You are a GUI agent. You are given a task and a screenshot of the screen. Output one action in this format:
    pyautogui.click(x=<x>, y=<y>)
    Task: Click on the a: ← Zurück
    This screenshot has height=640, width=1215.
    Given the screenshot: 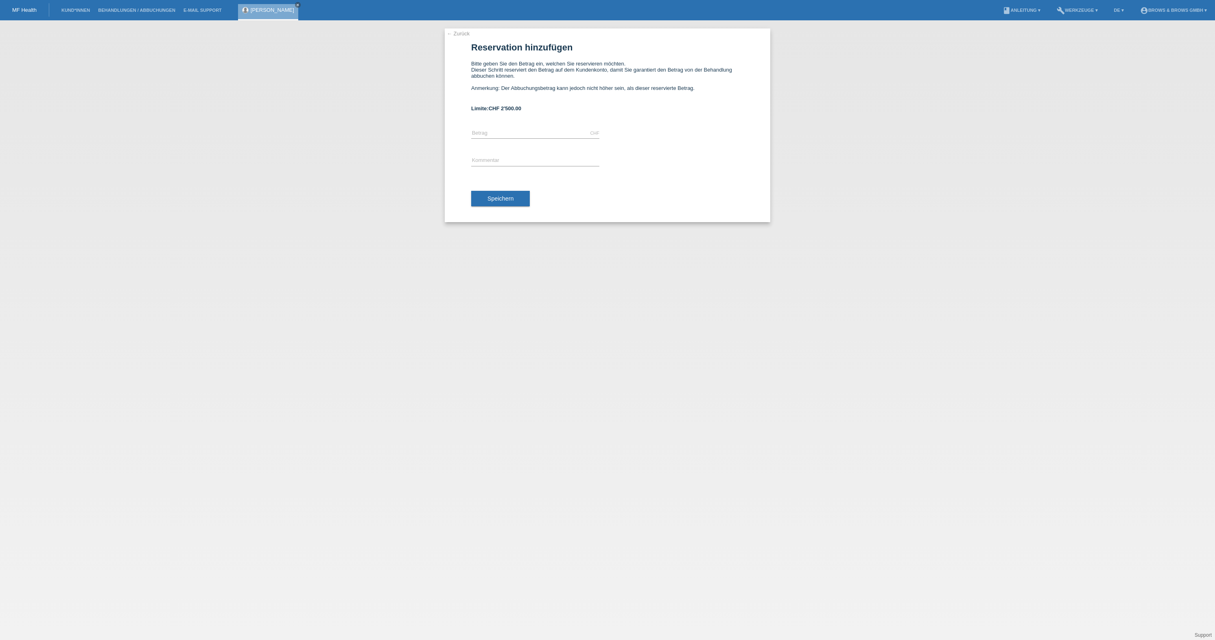 What is the action you would take?
    pyautogui.click(x=458, y=33)
    